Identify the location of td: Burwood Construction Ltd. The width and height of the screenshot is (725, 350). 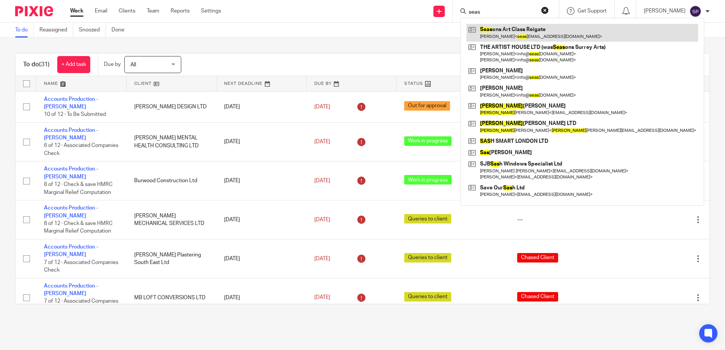
(172, 181).